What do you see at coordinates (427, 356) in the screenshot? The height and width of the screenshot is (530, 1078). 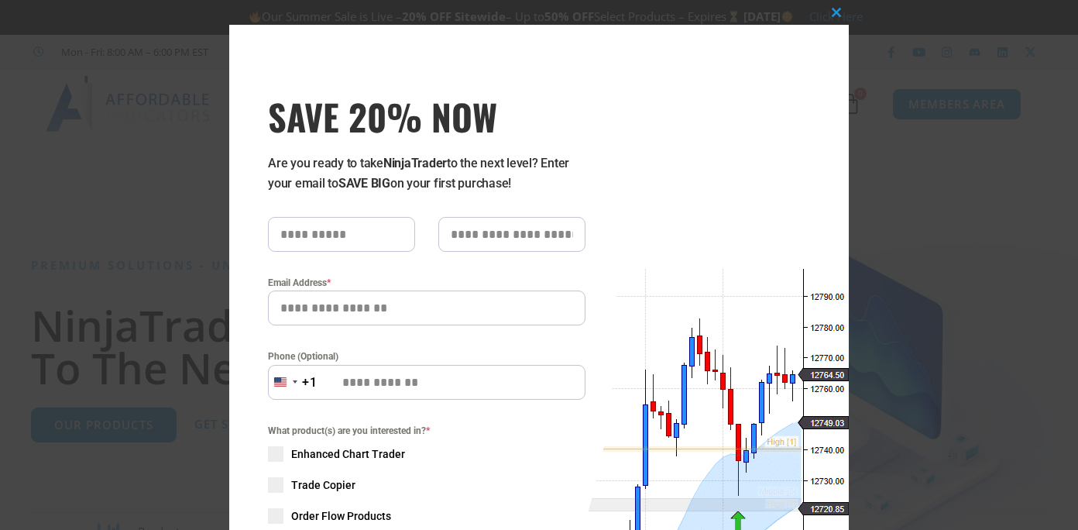 I see `label: Phone (Optional)` at bounding box center [427, 356].